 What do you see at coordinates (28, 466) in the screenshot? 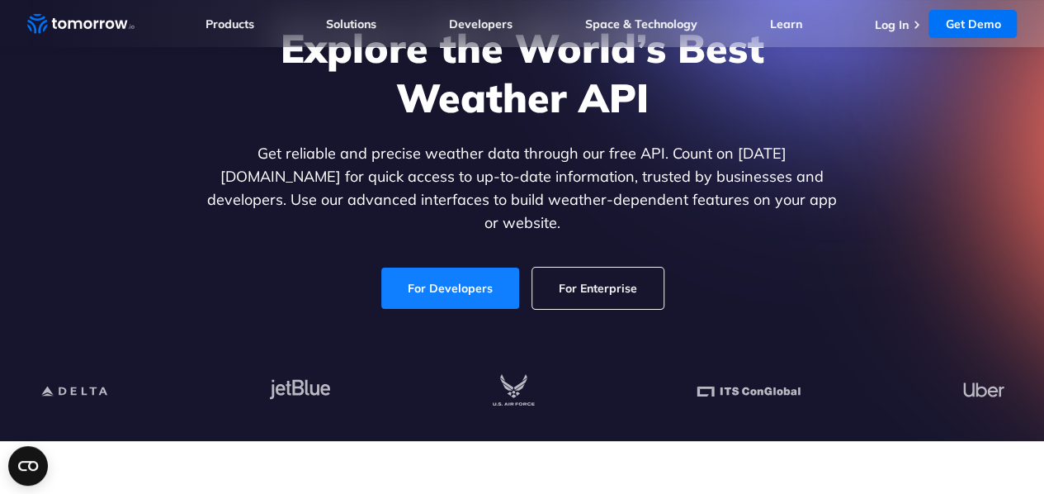
I see `button: Open CMP widget` at bounding box center [28, 466].